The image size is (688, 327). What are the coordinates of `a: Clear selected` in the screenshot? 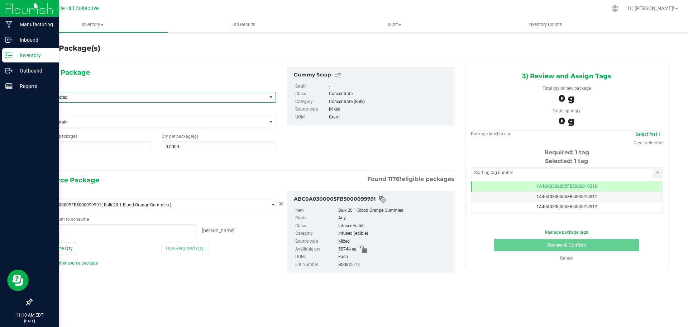 It's located at (648, 142).